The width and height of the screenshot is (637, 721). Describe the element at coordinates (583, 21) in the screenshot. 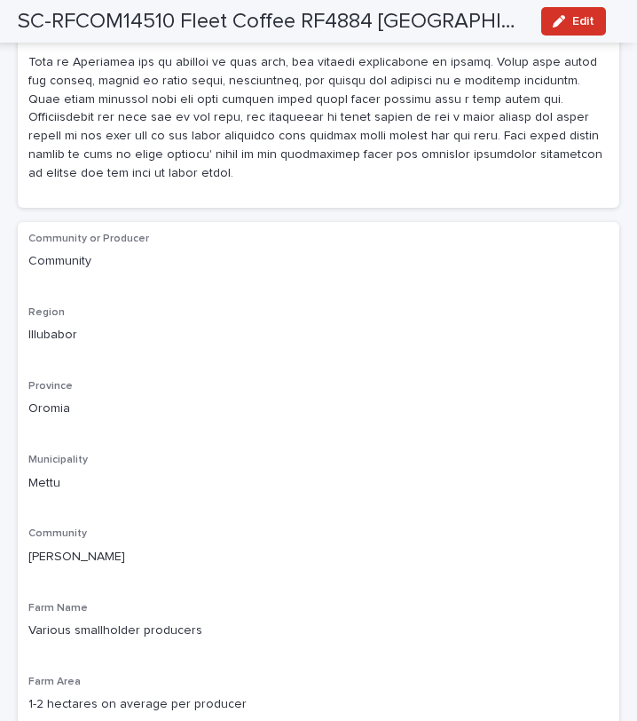

I see `span: Edit` at that location.